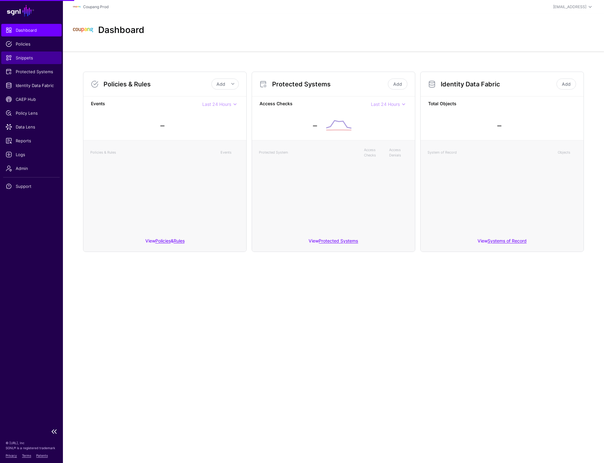  Describe the element at coordinates (221, 84) in the screenshot. I see `span: Add` at that location.